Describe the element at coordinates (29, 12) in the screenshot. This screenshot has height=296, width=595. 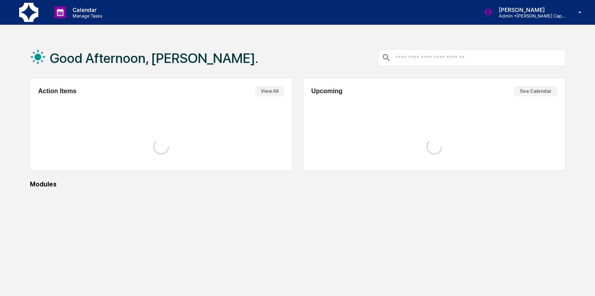
I see `img: logo` at that location.